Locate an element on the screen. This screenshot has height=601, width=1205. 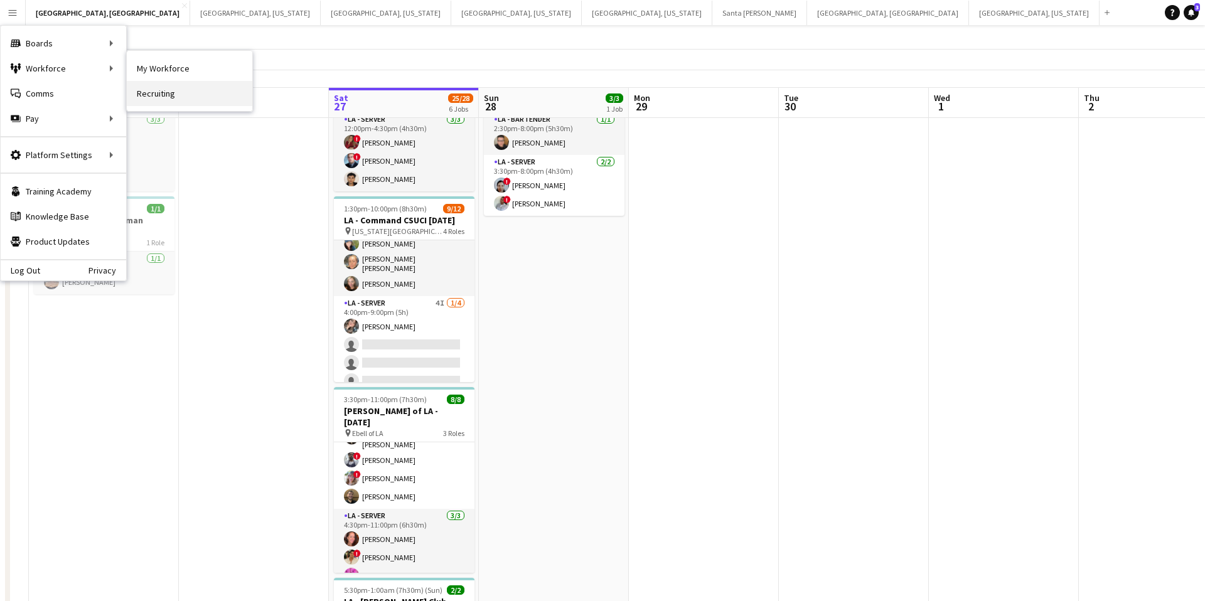
span: 3:30pm-11:00pm (7h30m) is located at coordinates (385, 399).